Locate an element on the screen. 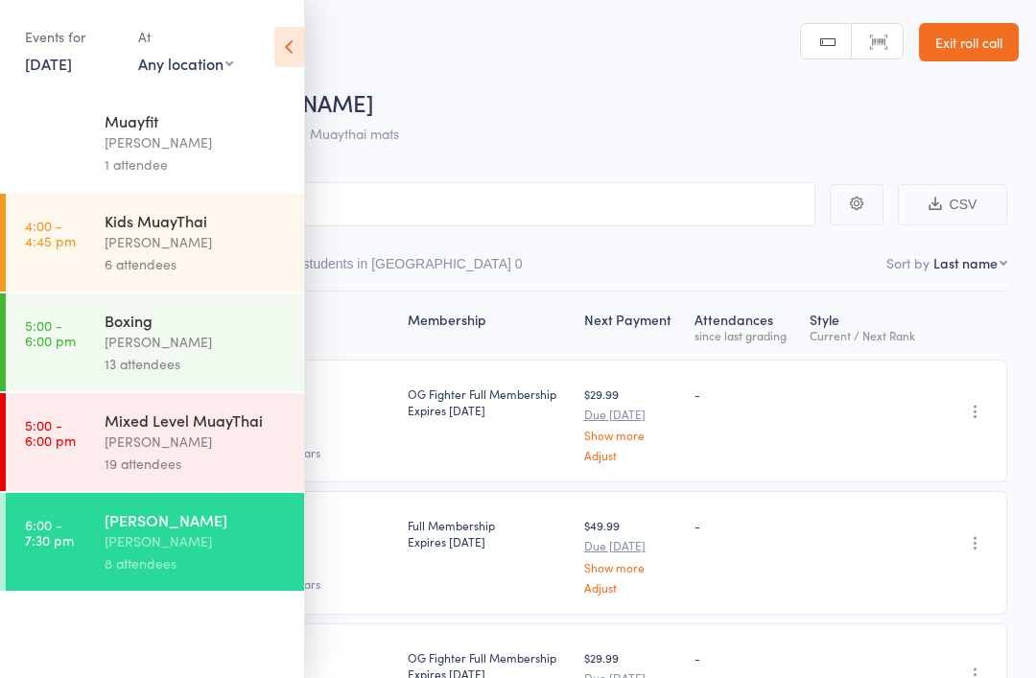  div: Atten­dances is located at coordinates (745, 325).